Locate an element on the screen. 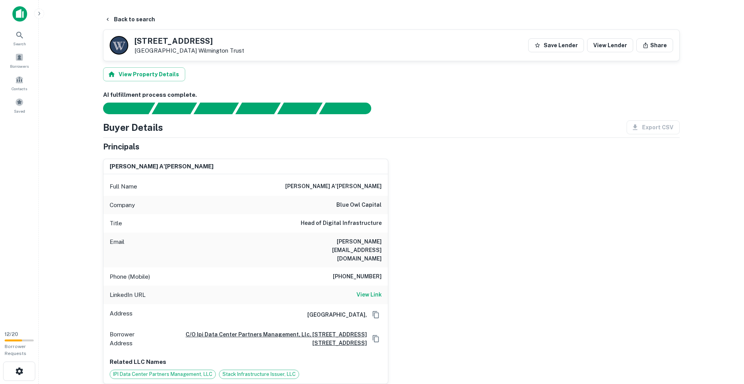 The image size is (744, 384). span: Borrowers is located at coordinates (19, 66).